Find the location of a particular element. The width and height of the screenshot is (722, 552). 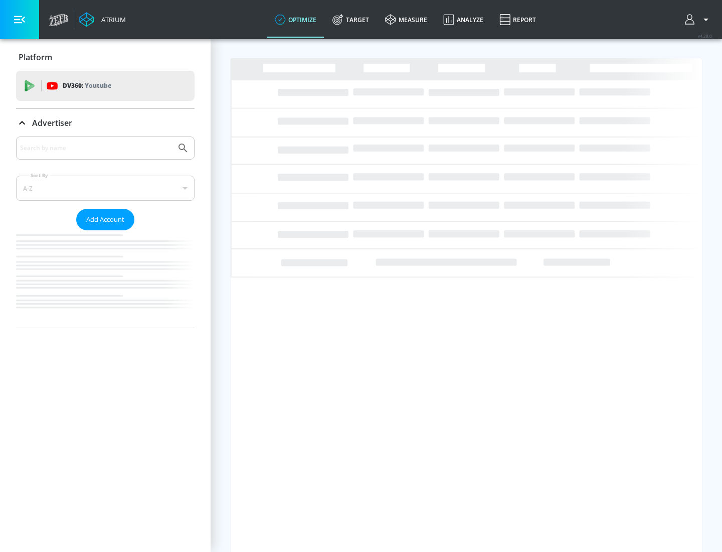

a: Report is located at coordinates (518, 20).